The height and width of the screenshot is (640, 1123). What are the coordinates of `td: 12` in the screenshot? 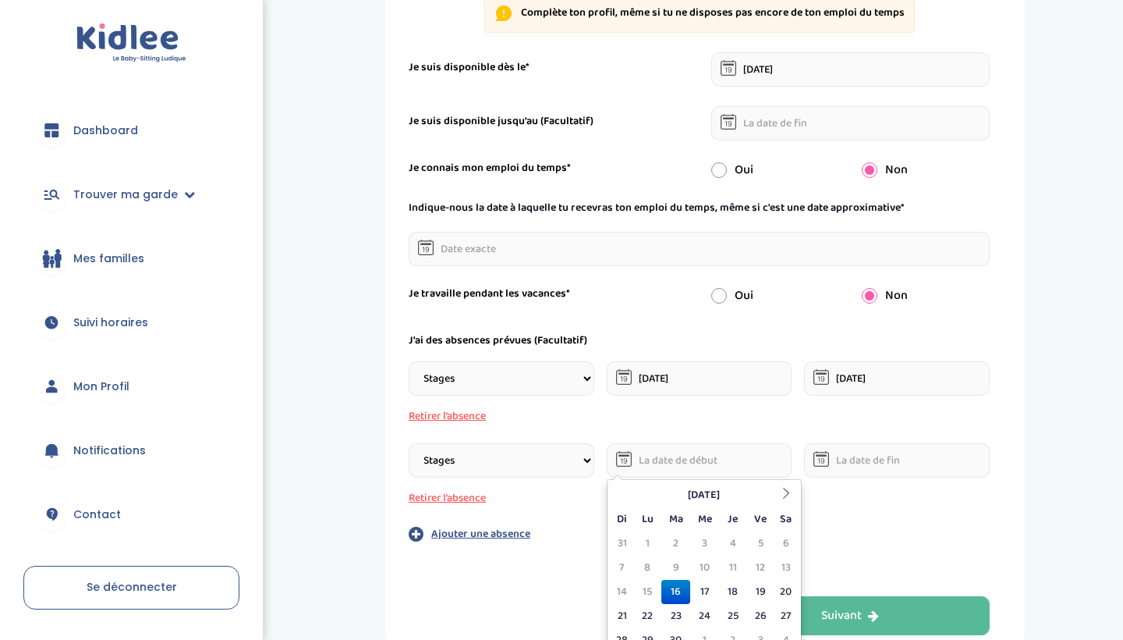 It's located at (761, 567).